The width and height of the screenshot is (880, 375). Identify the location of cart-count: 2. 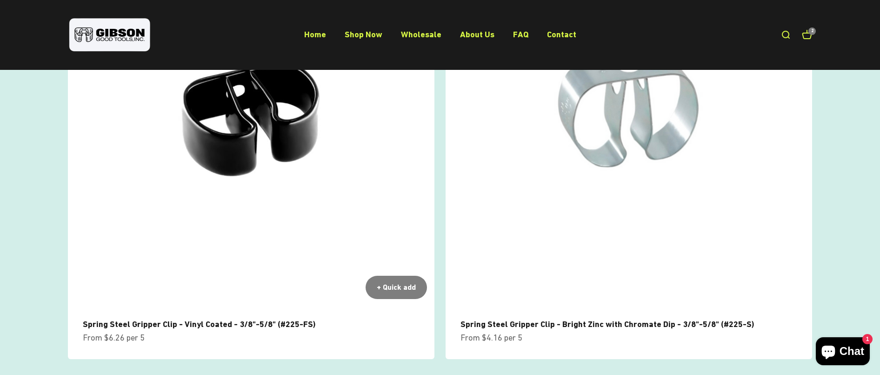
(812, 31).